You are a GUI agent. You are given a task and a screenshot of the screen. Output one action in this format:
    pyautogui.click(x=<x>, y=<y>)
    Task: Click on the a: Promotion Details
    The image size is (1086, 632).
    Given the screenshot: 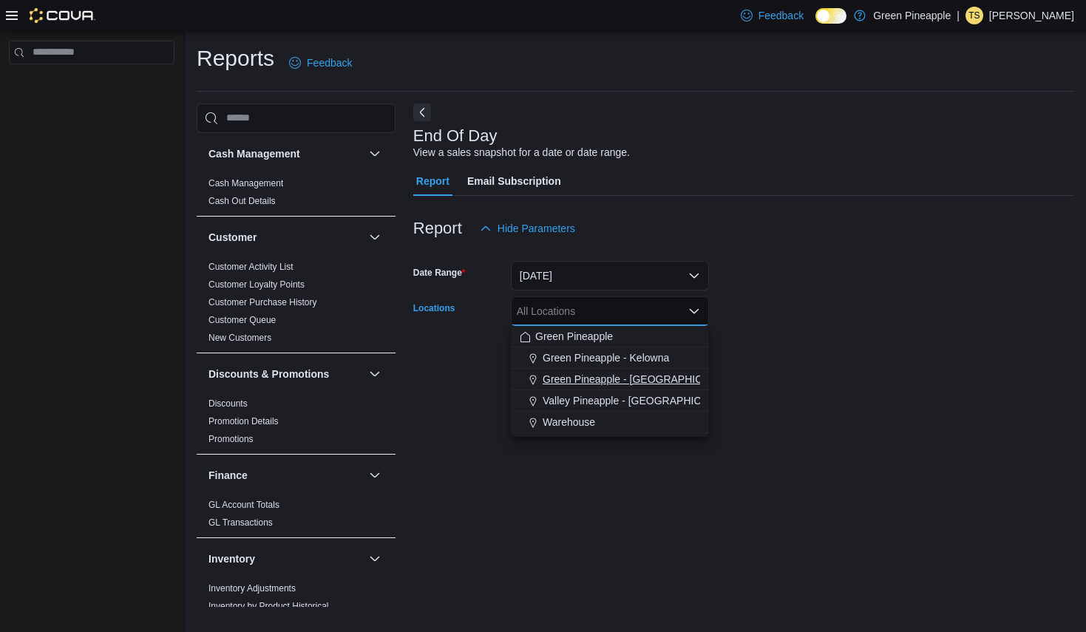 What is the action you would take?
    pyautogui.click(x=243, y=422)
    